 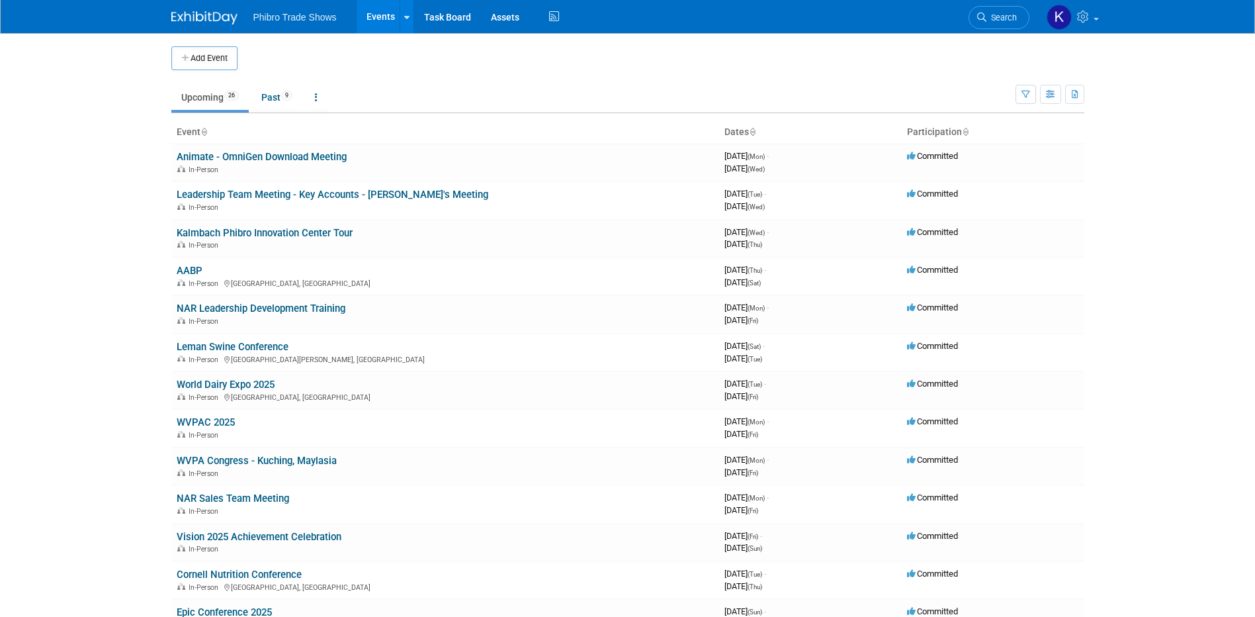 I want to click on a: Search, so click(x=999, y=17).